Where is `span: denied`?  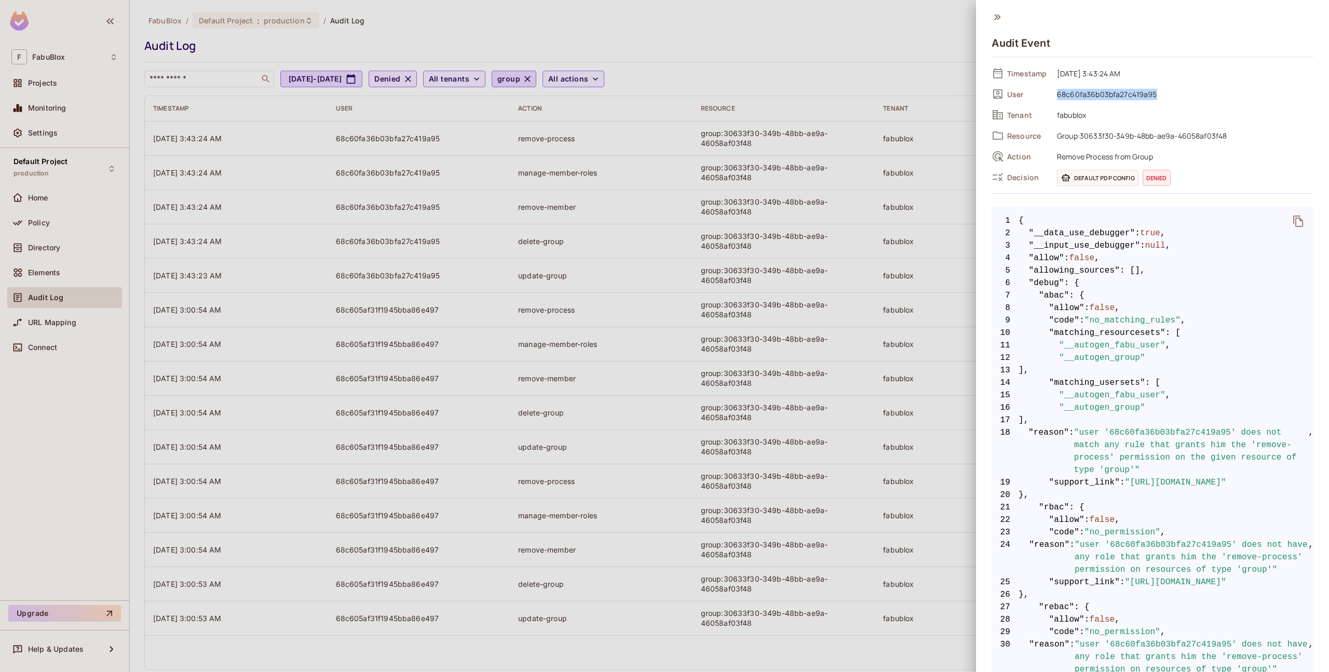
span: denied is located at coordinates (1157, 178).